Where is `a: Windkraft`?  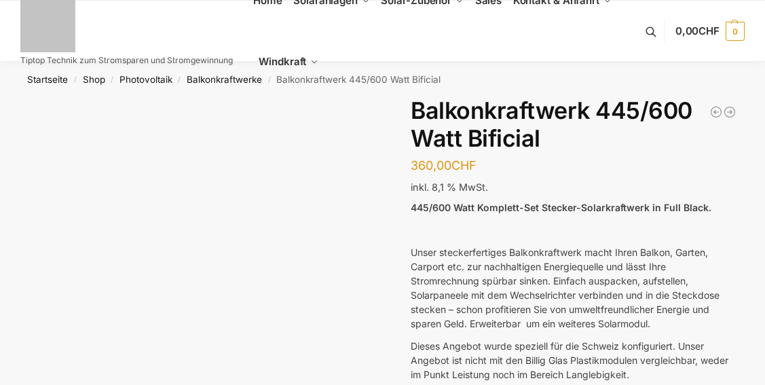 a: Windkraft is located at coordinates (288, 62).